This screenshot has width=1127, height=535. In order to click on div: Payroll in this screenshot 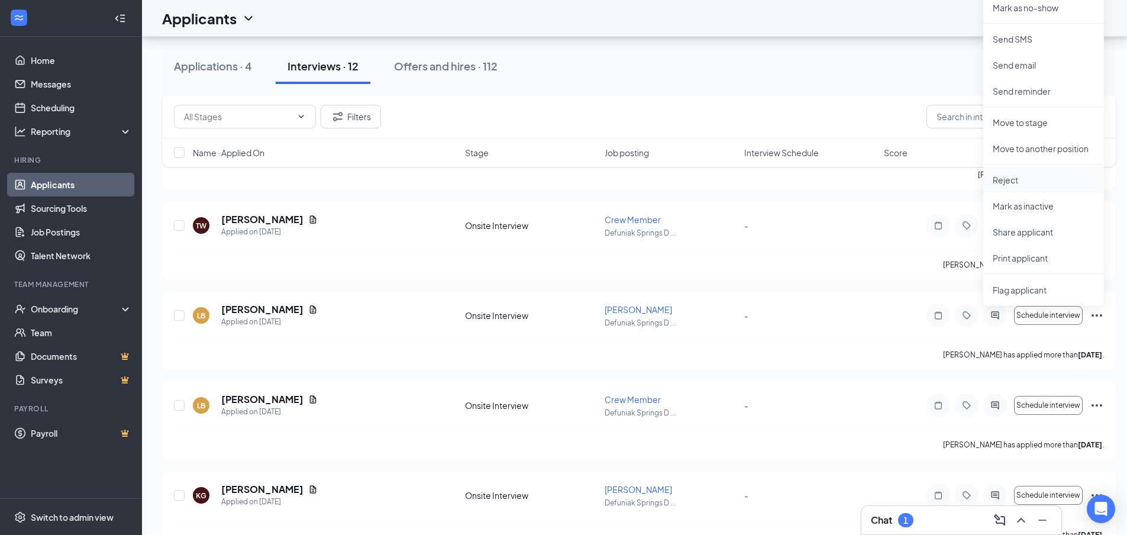, I will do `click(72, 408)`.